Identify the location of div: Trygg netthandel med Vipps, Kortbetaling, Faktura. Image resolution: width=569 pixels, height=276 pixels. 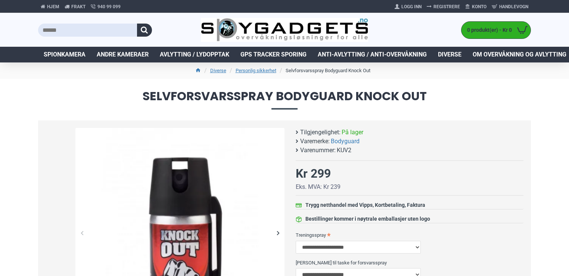
(365, 205).